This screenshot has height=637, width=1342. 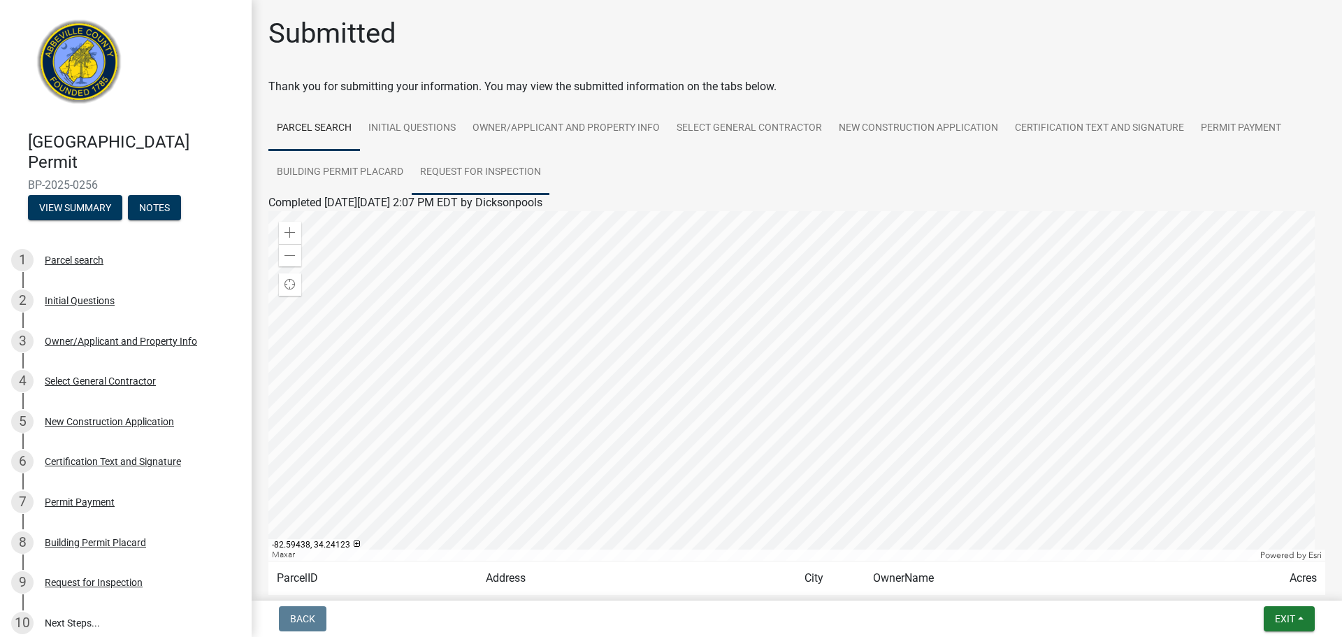 I want to click on div: Permit Payment, so click(x=80, y=502).